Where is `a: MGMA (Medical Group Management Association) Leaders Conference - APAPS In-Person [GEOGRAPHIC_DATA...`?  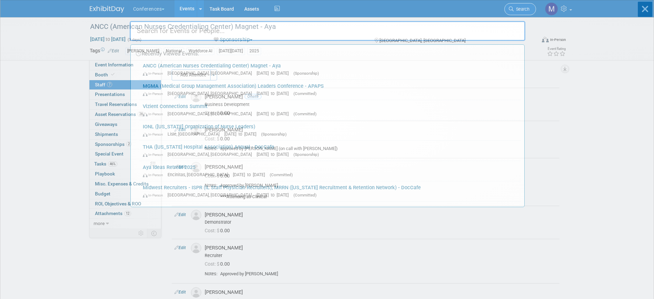
a: MGMA (Medical Group Management Association) Leaders Conference - APAPS In-Person [GEOGRAPHIC_DATA... is located at coordinates (330, 90).